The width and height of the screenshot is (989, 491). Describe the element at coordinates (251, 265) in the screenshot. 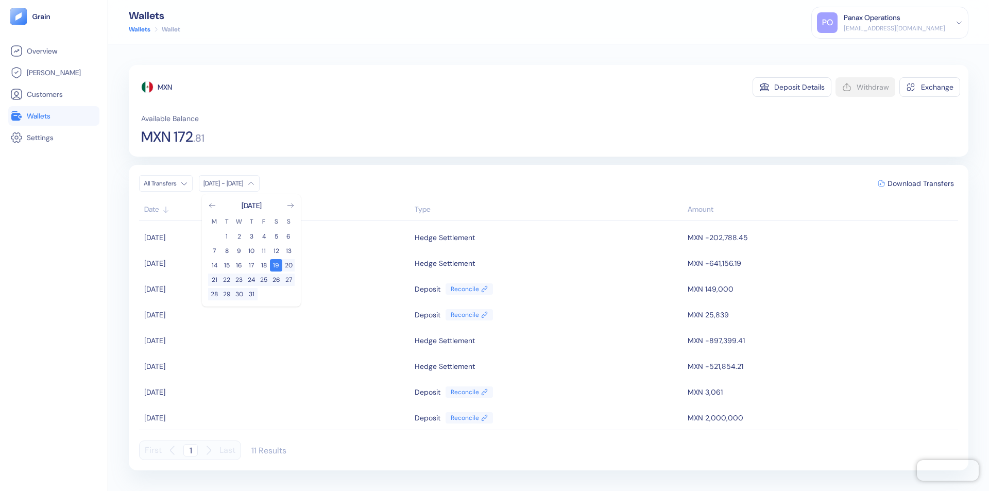

I see `button: 17` at that location.